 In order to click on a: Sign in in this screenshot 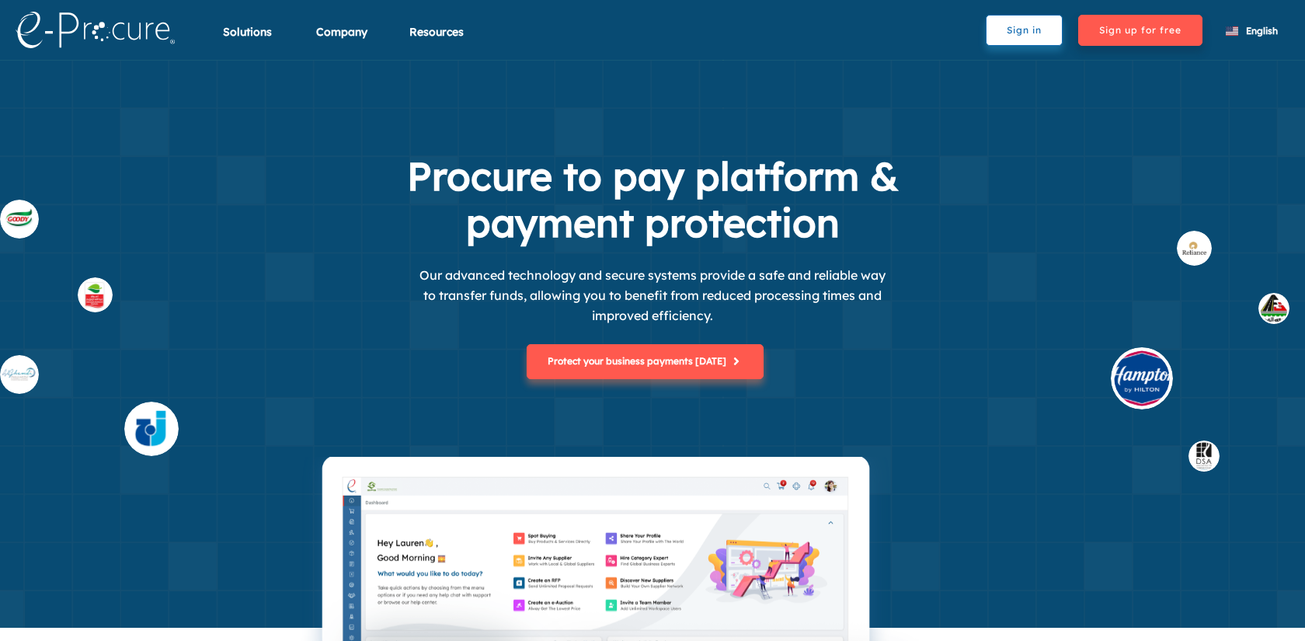, I will do `click(1032, 30)`.